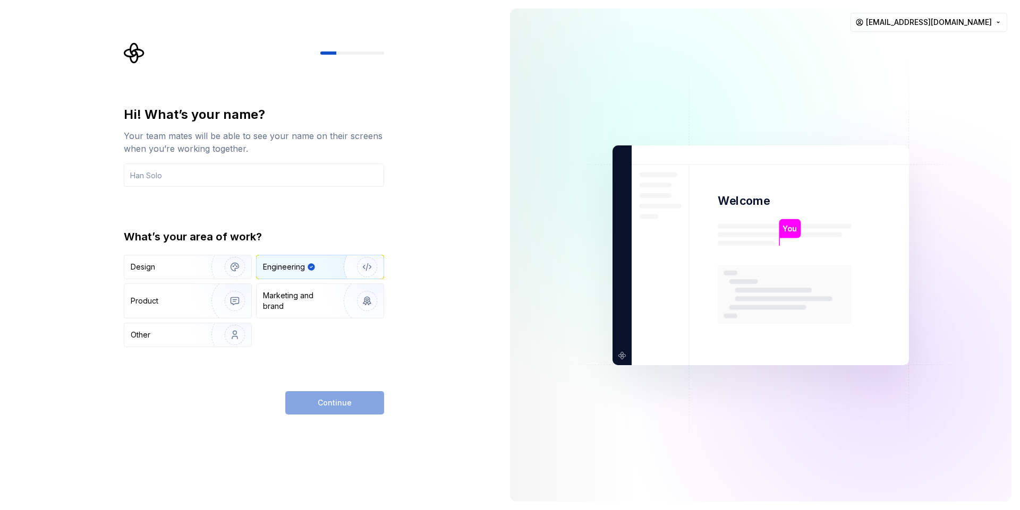  What do you see at coordinates (143, 267) in the screenshot?
I see `div: Design` at bounding box center [143, 267].